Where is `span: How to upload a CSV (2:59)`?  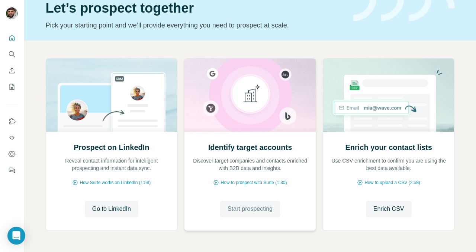 span: How to upload a CSV (2:59) is located at coordinates (392, 183).